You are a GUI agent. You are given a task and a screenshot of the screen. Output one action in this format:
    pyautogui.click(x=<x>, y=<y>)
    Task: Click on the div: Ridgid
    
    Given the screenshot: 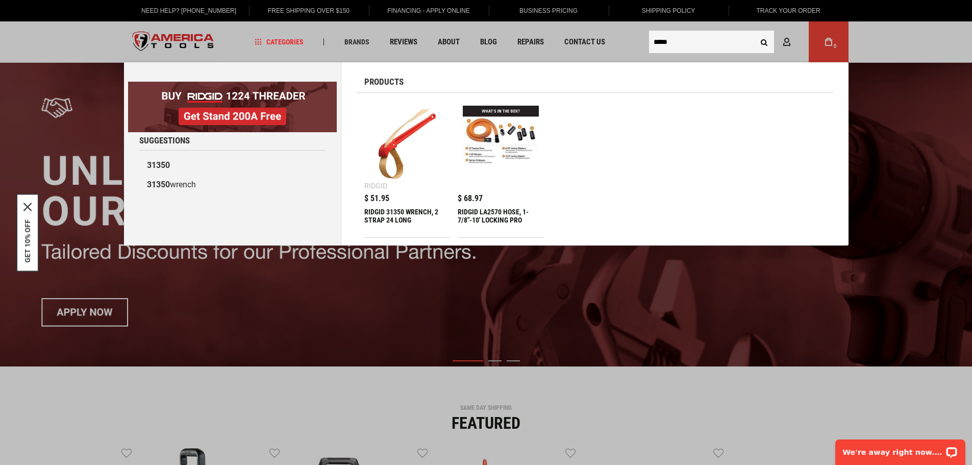 What is the action you would take?
    pyautogui.click(x=375, y=186)
    